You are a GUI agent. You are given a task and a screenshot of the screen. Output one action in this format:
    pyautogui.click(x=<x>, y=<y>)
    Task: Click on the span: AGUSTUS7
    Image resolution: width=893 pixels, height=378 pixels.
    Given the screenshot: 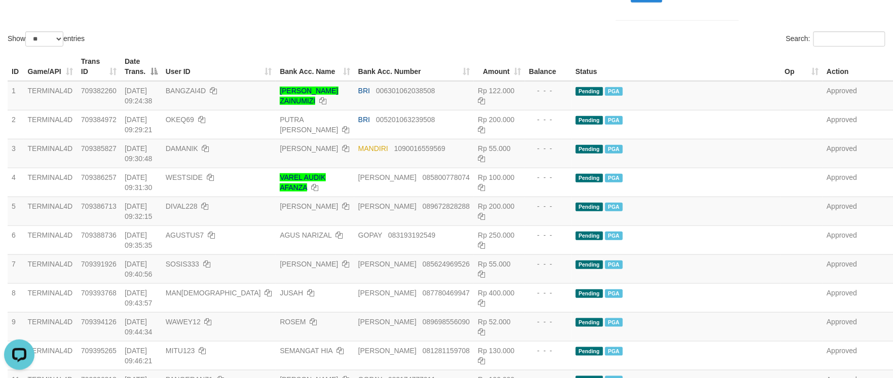 What is the action you would take?
    pyautogui.click(x=184, y=235)
    